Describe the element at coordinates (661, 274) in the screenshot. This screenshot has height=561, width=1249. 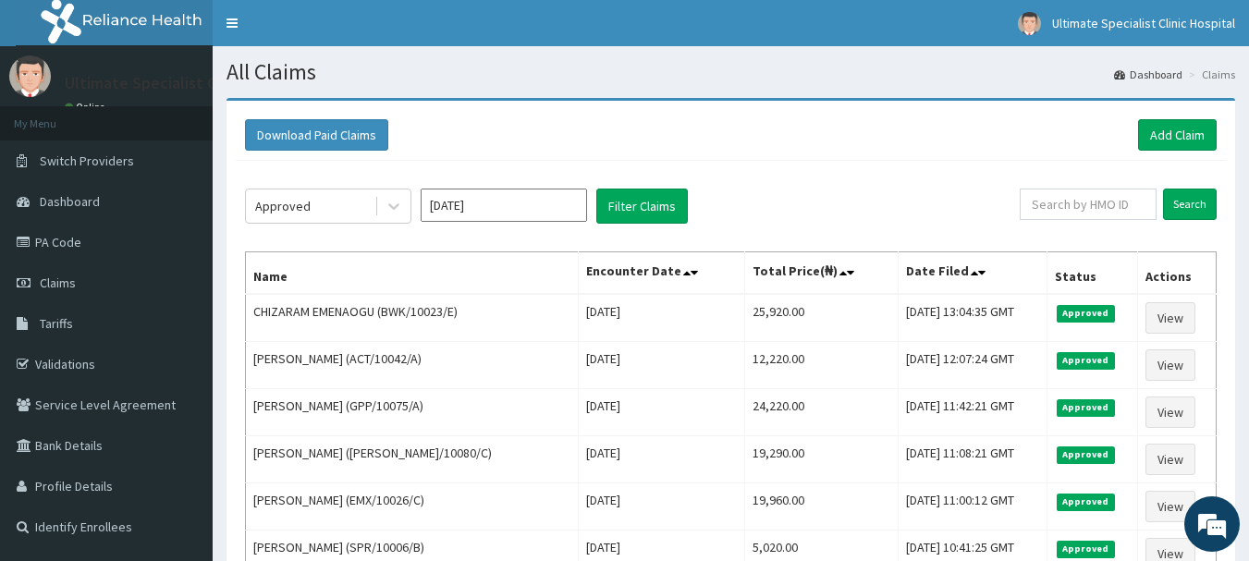
I see `th: Encounter Date` at that location.